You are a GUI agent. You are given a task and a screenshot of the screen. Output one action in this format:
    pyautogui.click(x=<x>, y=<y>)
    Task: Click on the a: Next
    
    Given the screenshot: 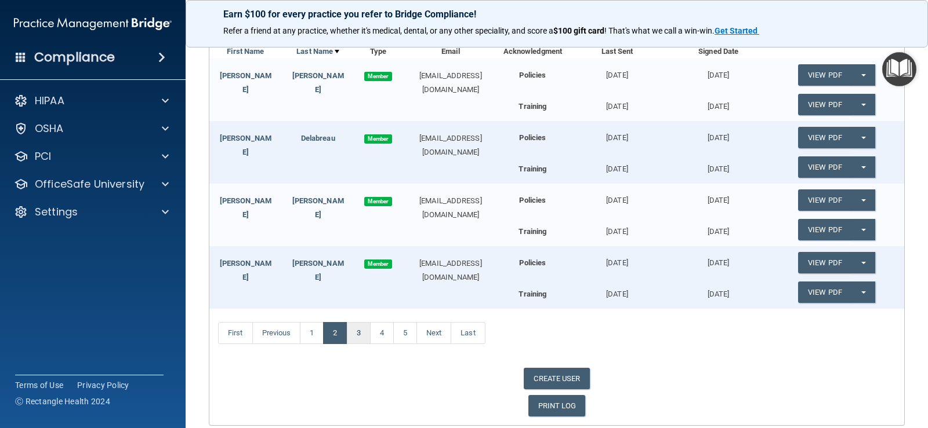 What is the action you would take?
    pyautogui.click(x=434, y=333)
    